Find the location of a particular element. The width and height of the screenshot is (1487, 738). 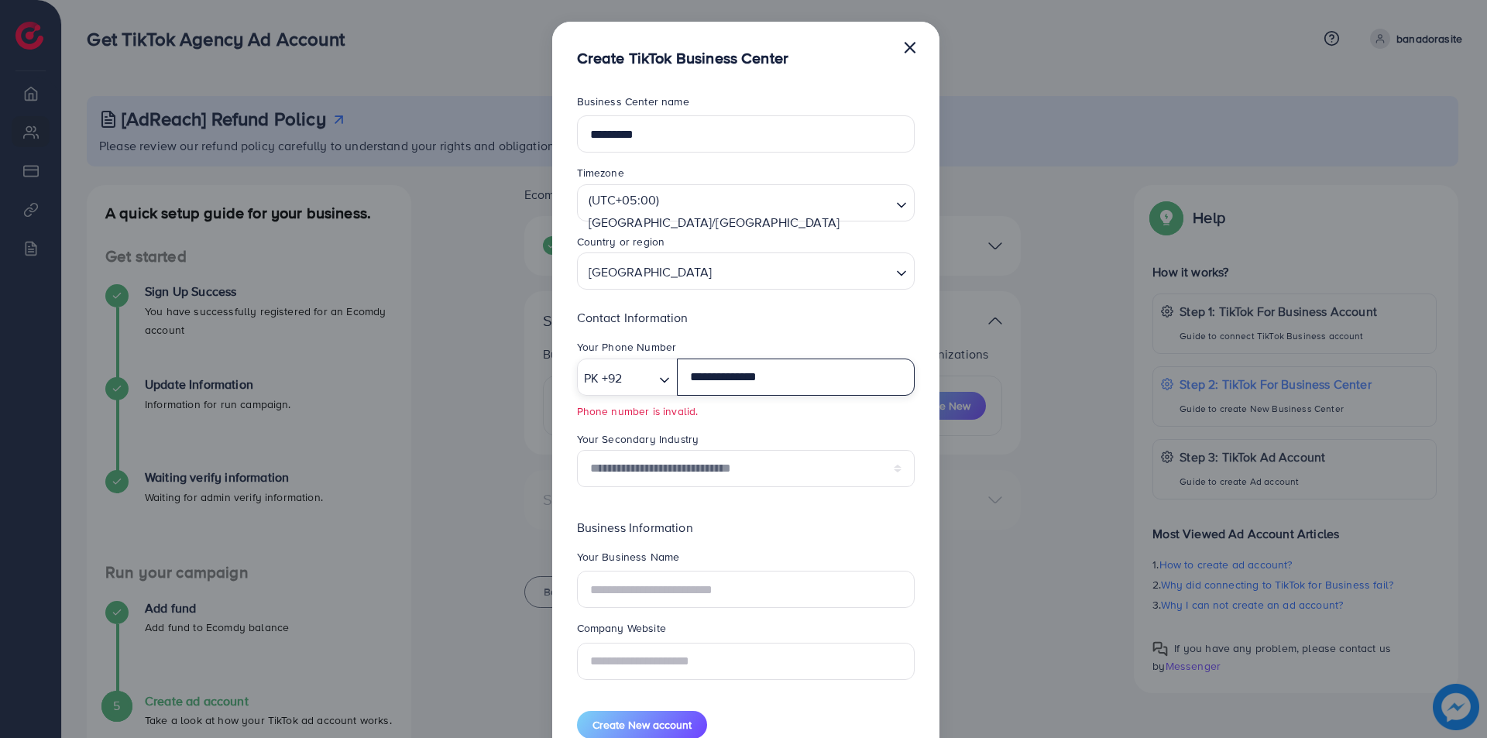

label: Country or region is located at coordinates (621, 242).